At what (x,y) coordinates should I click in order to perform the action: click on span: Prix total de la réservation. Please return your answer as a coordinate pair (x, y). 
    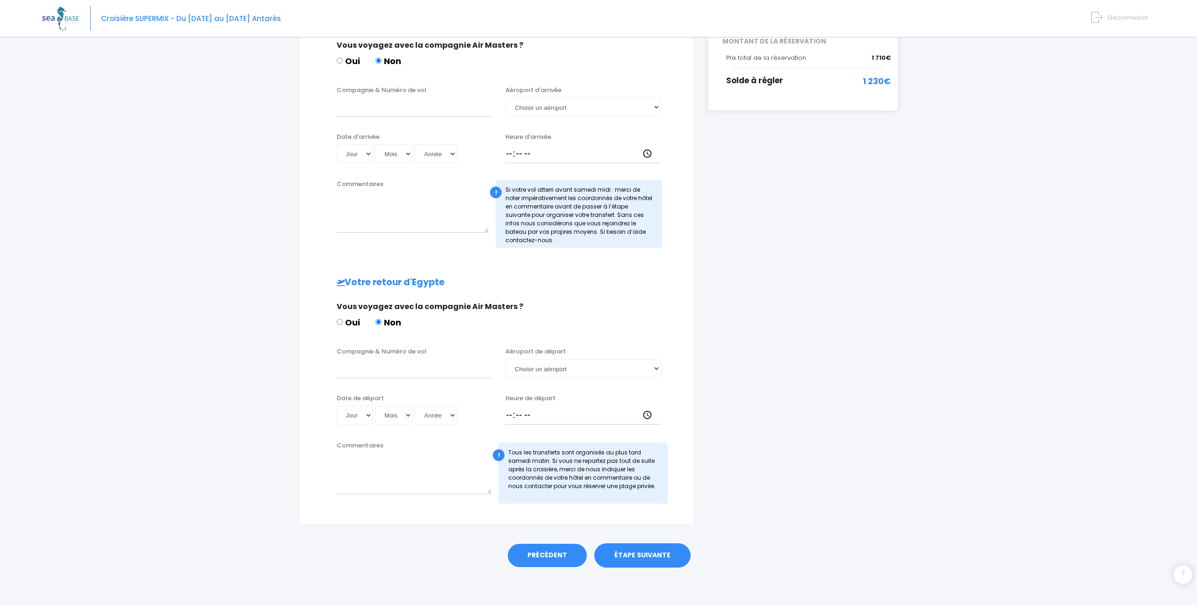
    Looking at the image, I should click on (766, 58).